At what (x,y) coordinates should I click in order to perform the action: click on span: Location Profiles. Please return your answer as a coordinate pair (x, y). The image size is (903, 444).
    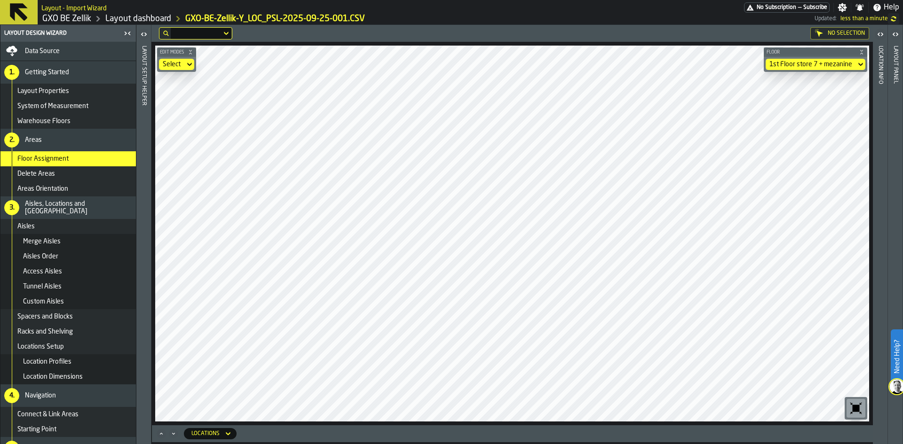
    Looking at the image, I should click on (47, 362).